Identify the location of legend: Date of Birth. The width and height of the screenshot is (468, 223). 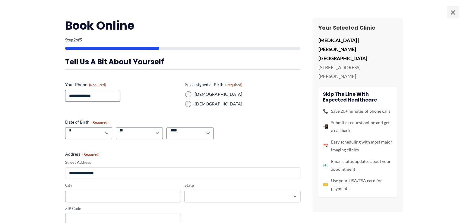
(87, 122).